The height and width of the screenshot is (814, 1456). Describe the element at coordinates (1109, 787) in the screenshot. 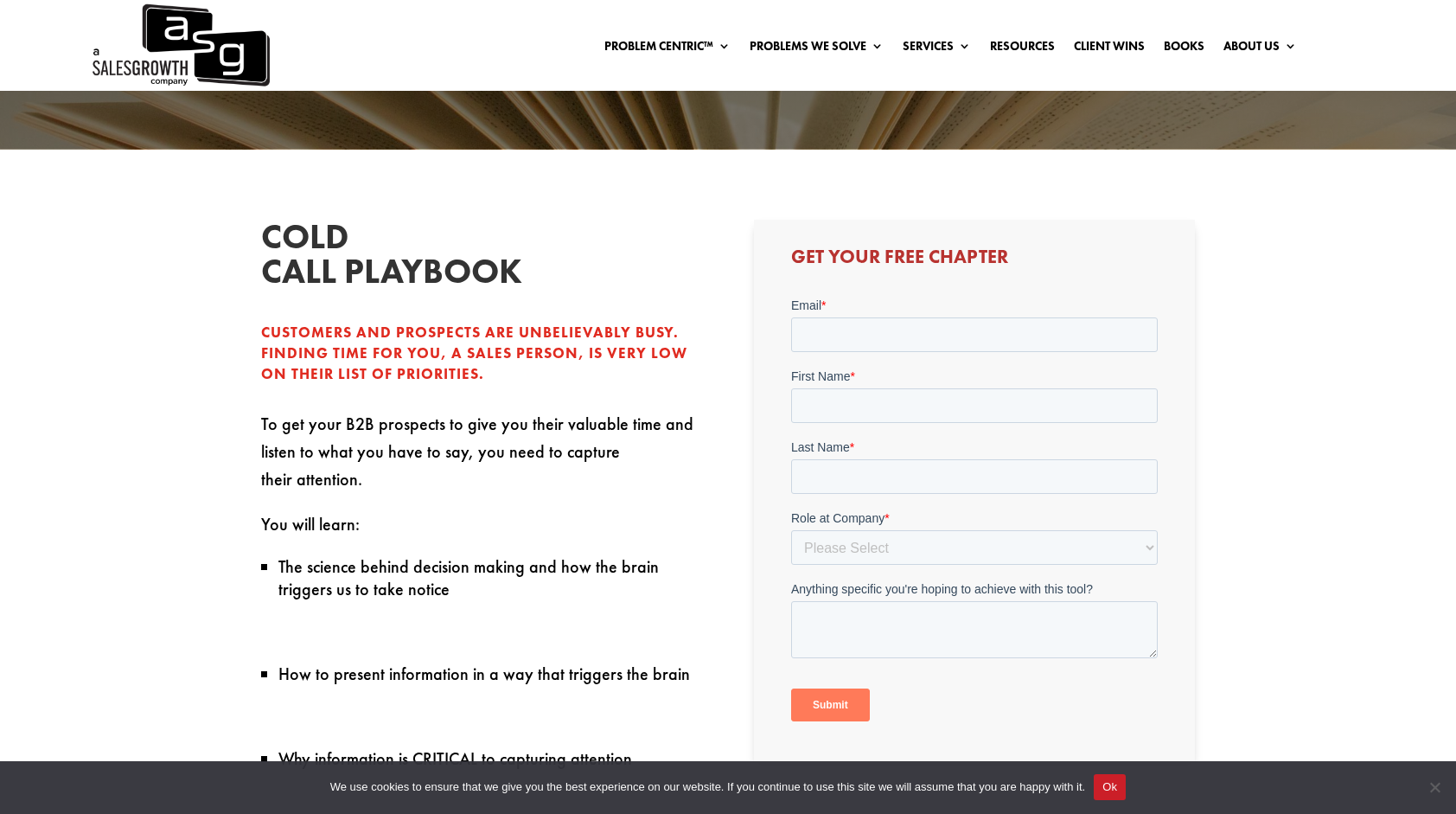

I see `button: Ok` at that location.